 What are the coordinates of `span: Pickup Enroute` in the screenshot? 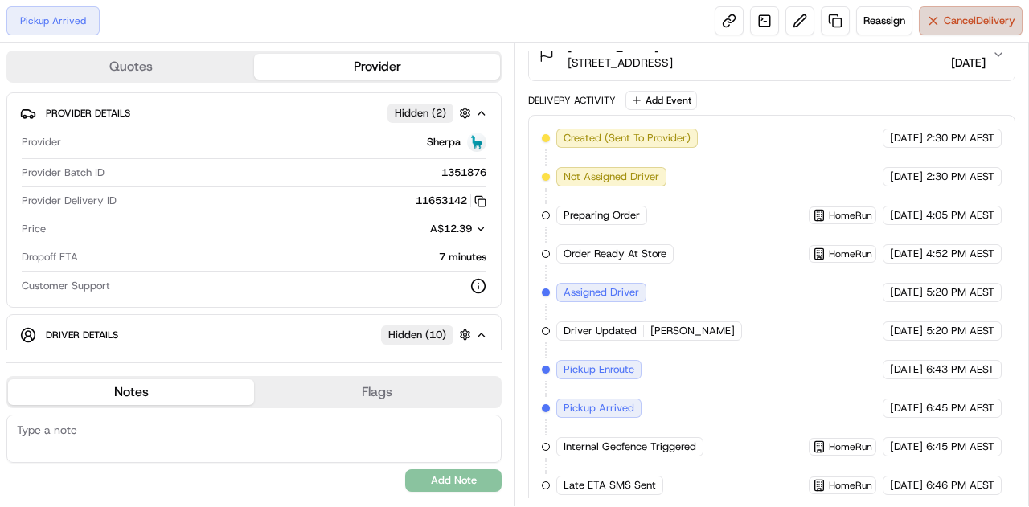 It's located at (599, 370).